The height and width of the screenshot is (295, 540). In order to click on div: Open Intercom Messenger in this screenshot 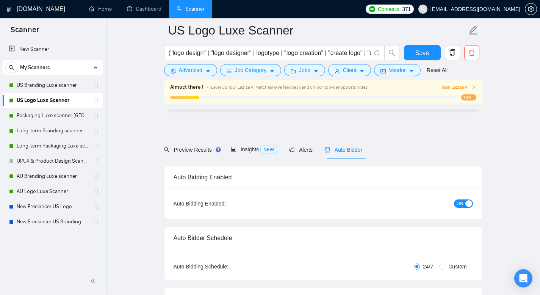, I will do `click(524, 278)`.